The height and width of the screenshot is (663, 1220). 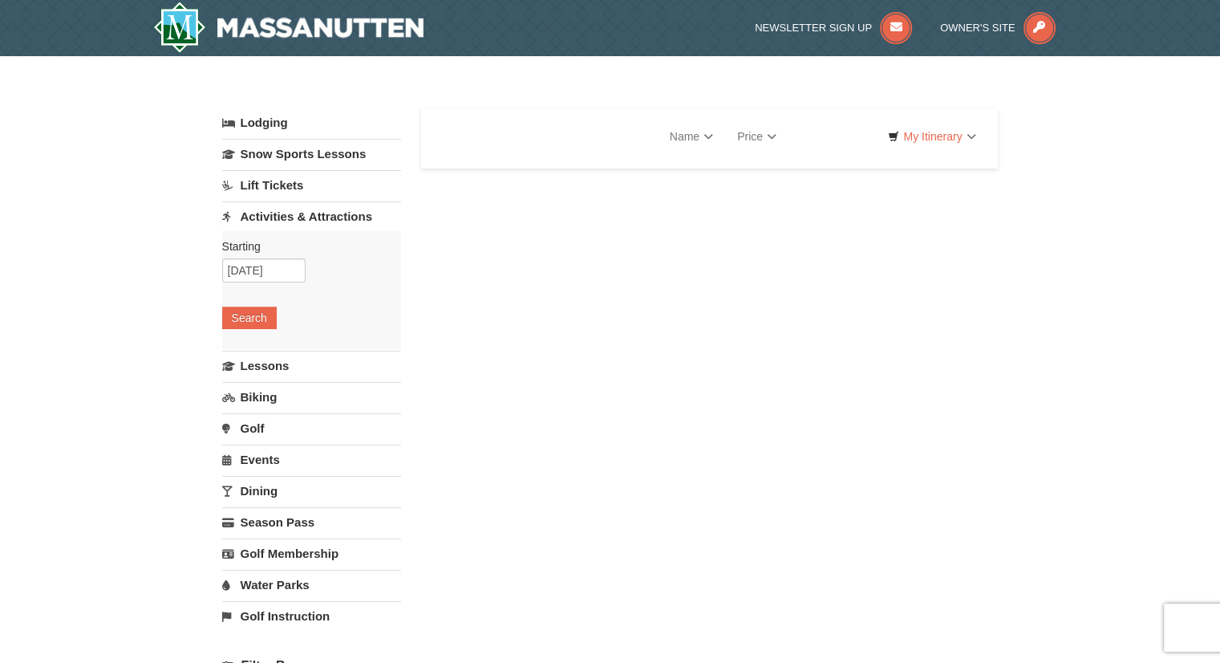 I want to click on a: Biking, so click(x=311, y=396).